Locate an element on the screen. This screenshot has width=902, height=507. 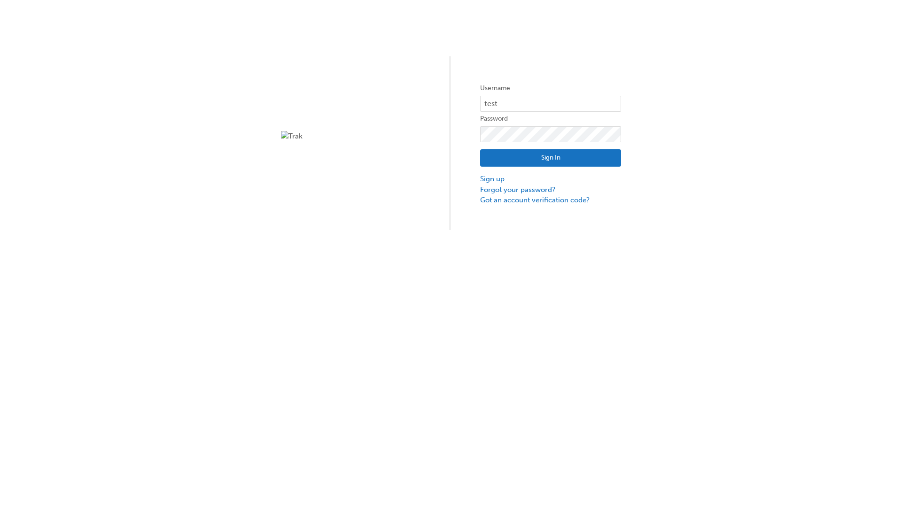
button: Sign In is located at coordinates (551, 158).